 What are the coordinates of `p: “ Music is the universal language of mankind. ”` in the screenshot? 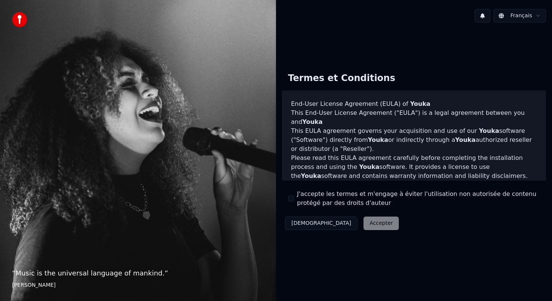 It's located at (138, 274).